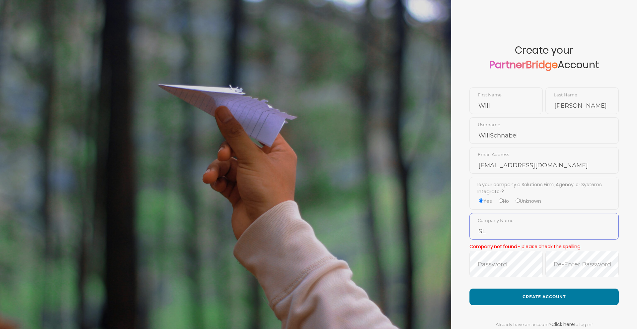 This screenshot has width=637, height=329. I want to click on button: Create Account, so click(544, 297).